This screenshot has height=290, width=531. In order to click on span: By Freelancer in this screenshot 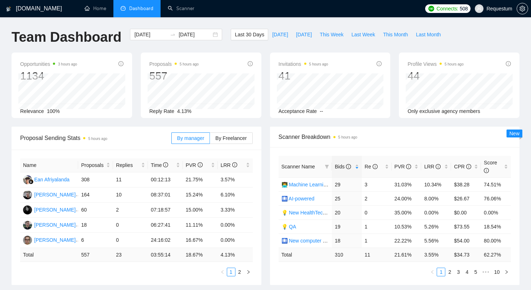, I will do `click(231, 138)`.